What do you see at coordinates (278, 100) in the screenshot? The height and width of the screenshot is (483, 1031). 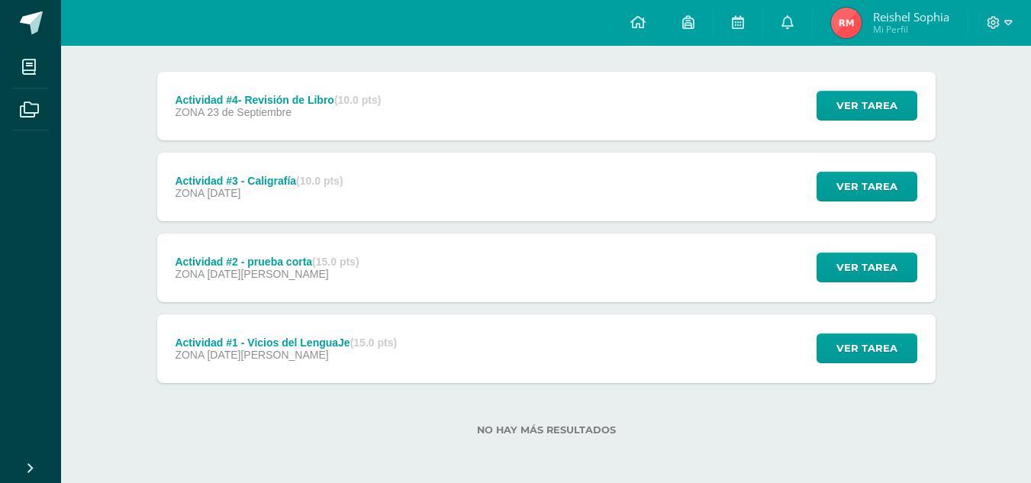 I see `div: Actividad #4- Revisión de Libro` at bounding box center [278, 100].